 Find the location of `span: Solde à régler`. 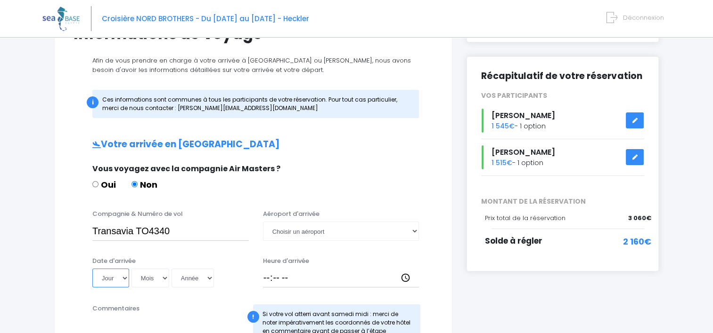

span: Solde à régler is located at coordinates (513, 241).